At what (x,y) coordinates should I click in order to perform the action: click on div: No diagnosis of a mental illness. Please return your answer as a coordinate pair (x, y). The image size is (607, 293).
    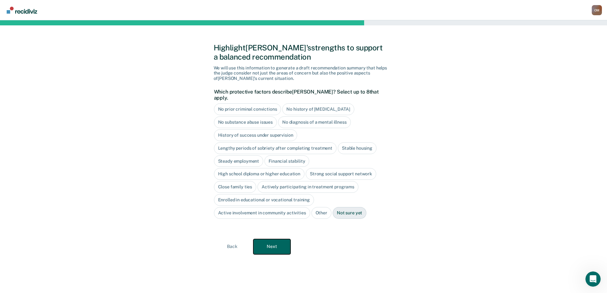
    Looking at the image, I should click on (314, 122).